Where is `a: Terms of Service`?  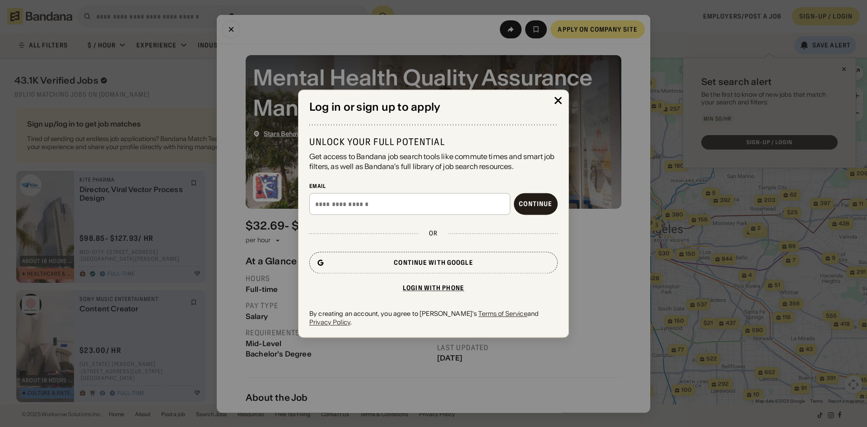 a: Terms of Service is located at coordinates (503, 314).